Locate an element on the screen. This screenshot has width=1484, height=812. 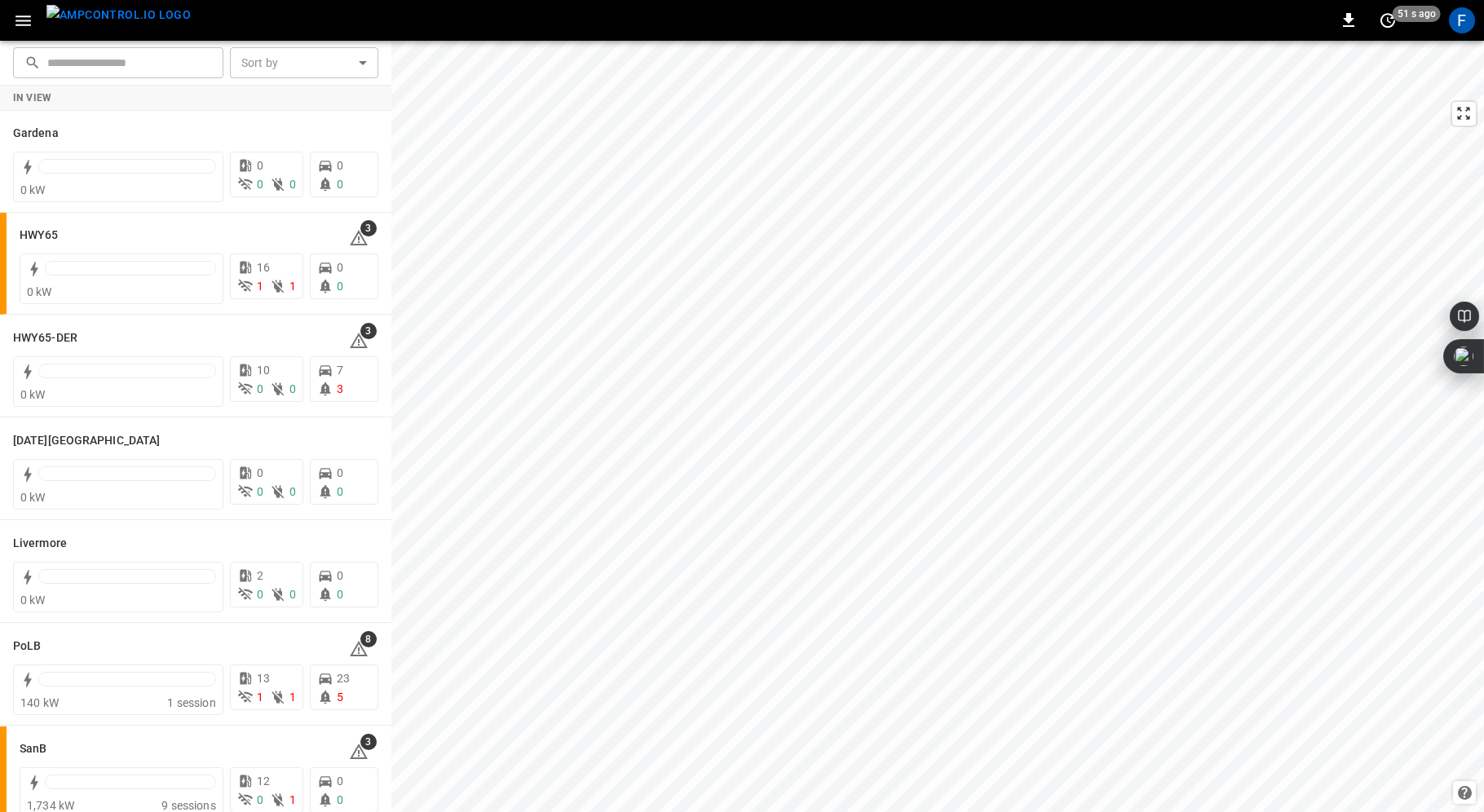
h6: SanB is located at coordinates (32, 749).